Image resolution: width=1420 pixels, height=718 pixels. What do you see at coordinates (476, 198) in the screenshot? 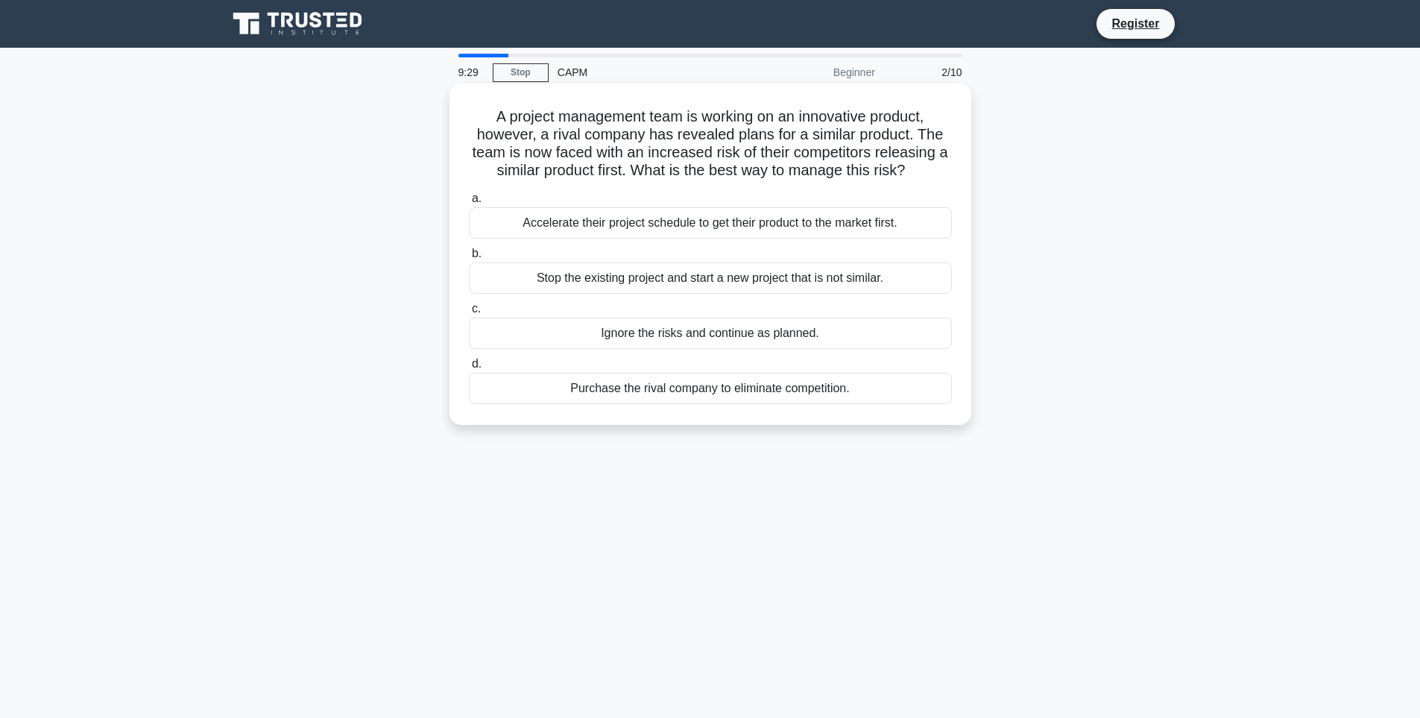
I see `span: a.` at bounding box center [476, 198].